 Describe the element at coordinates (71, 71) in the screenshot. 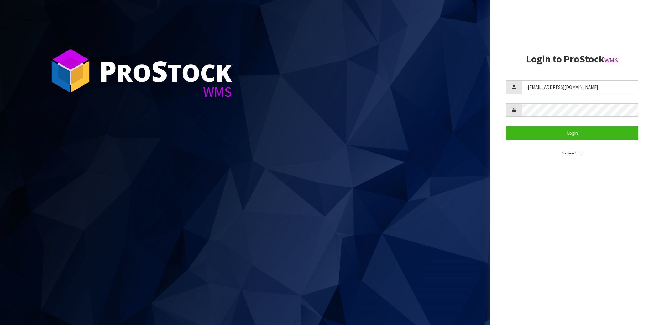

I see `img: ProStock Cube` at that location.